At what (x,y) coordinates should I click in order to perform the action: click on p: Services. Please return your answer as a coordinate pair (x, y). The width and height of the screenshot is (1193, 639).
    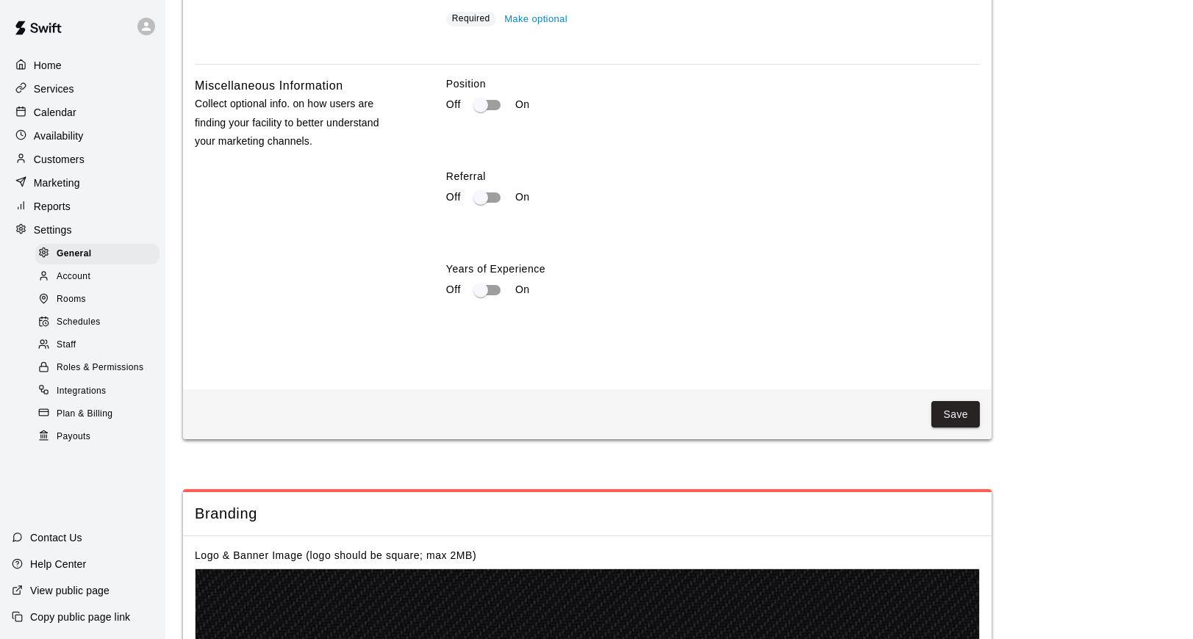
    Looking at the image, I should click on (54, 89).